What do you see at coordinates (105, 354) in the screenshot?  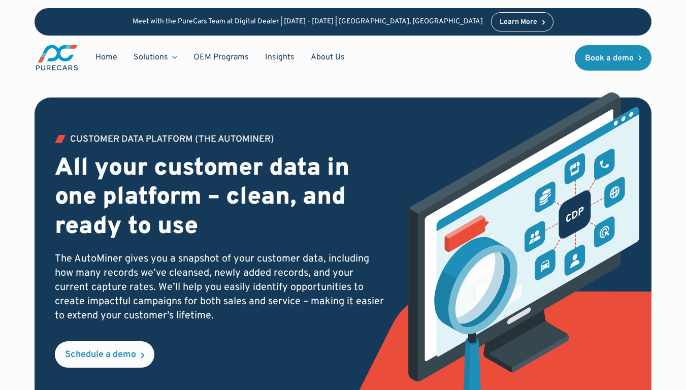 I see `a: Schedule a demo` at bounding box center [105, 354].